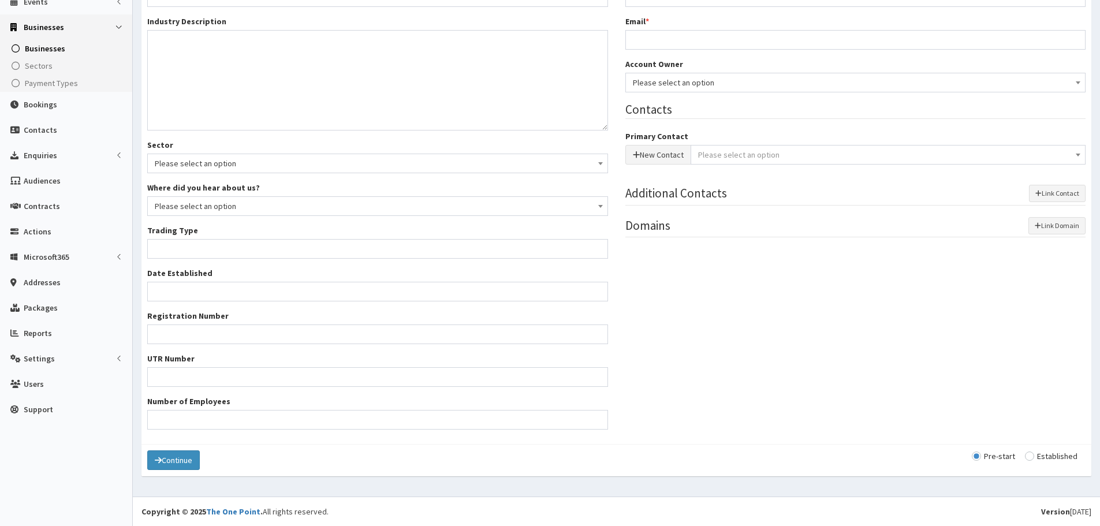 Image resolution: width=1100 pixels, height=526 pixels. What do you see at coordinates (38, 409) in the screenshot?
I see `span: Support` at bounding box center [38, 409].